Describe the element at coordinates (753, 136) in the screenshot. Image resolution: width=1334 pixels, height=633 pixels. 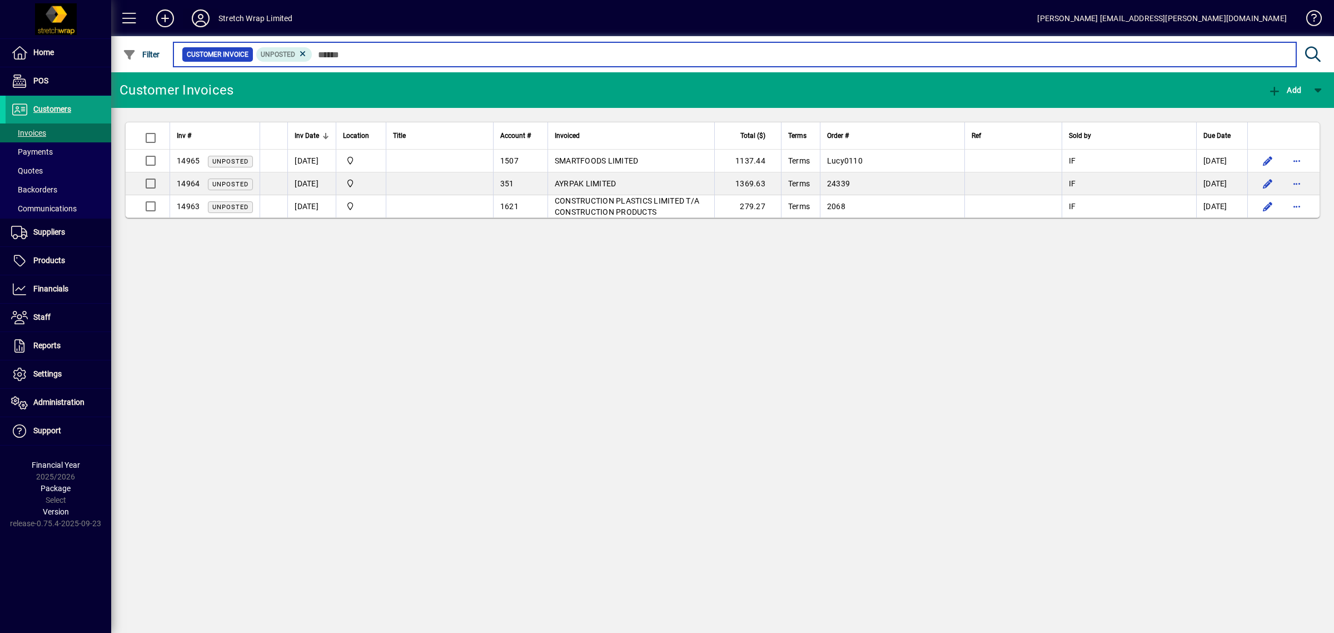
I see `span: Total ($)` at that location.